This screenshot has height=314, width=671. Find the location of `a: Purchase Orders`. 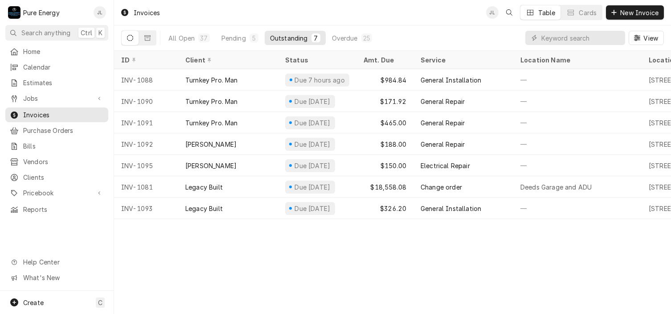

a: Purchase Orders is located at coordinates (57, 130).